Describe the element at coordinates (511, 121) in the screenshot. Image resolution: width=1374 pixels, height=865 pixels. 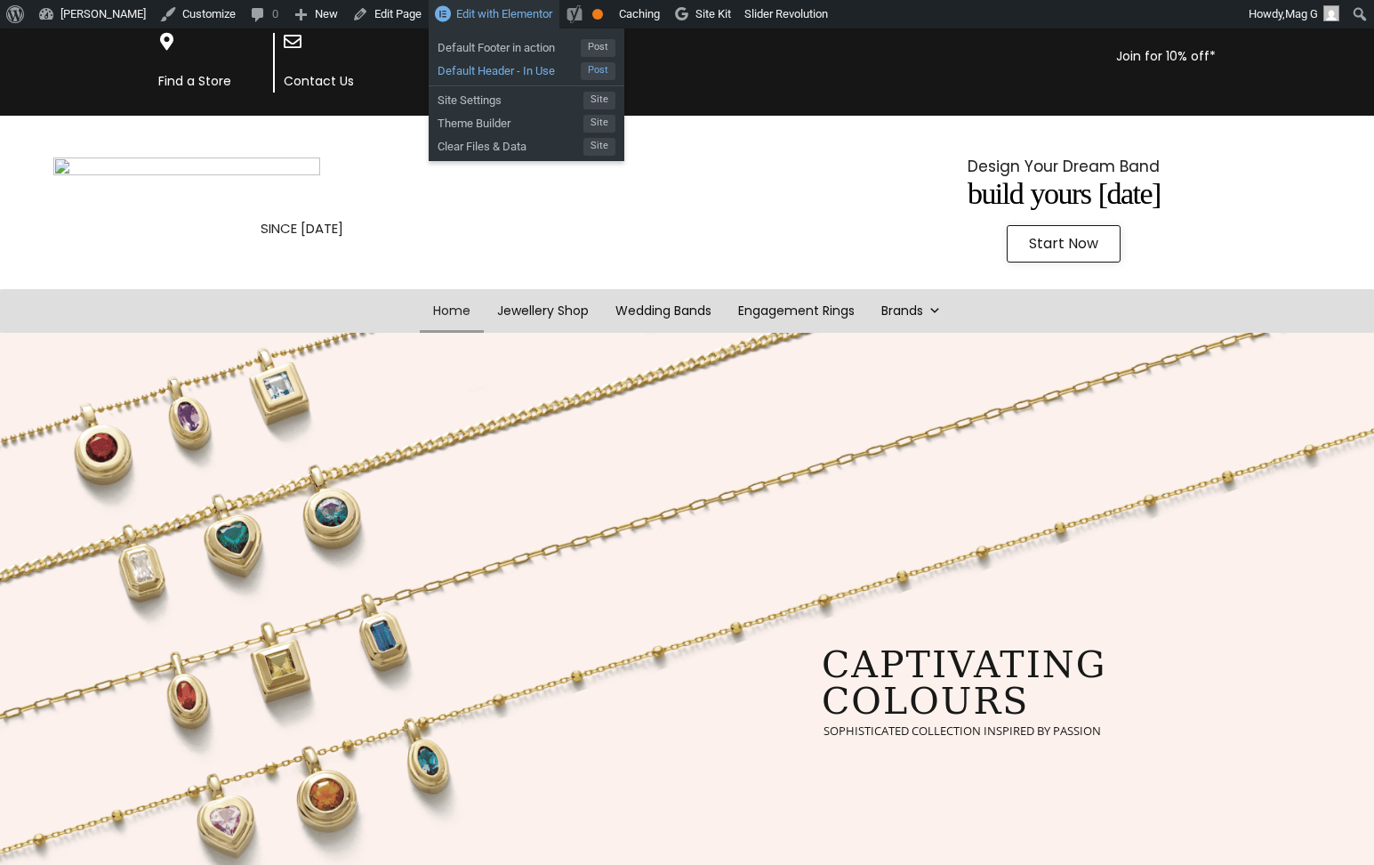
I see `span: Theme Builder` at that location.